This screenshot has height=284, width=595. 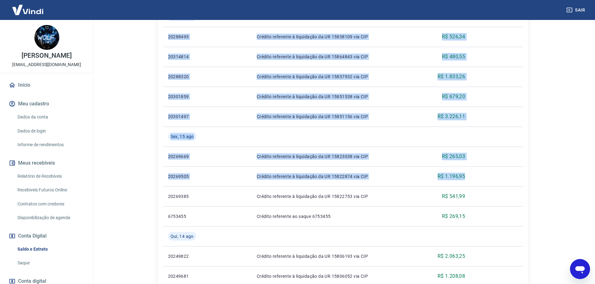 What do you see at coordinates (190, 217) in the screenshot?
I see `p: 6753455` at bounding box center [190, 217].